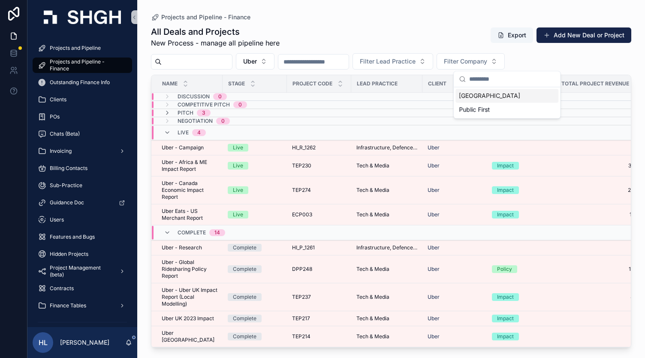 This screenshot has width=645, height=358. I want to click on span: Uber - Africa & ME Impact Report, so click(190, 166).